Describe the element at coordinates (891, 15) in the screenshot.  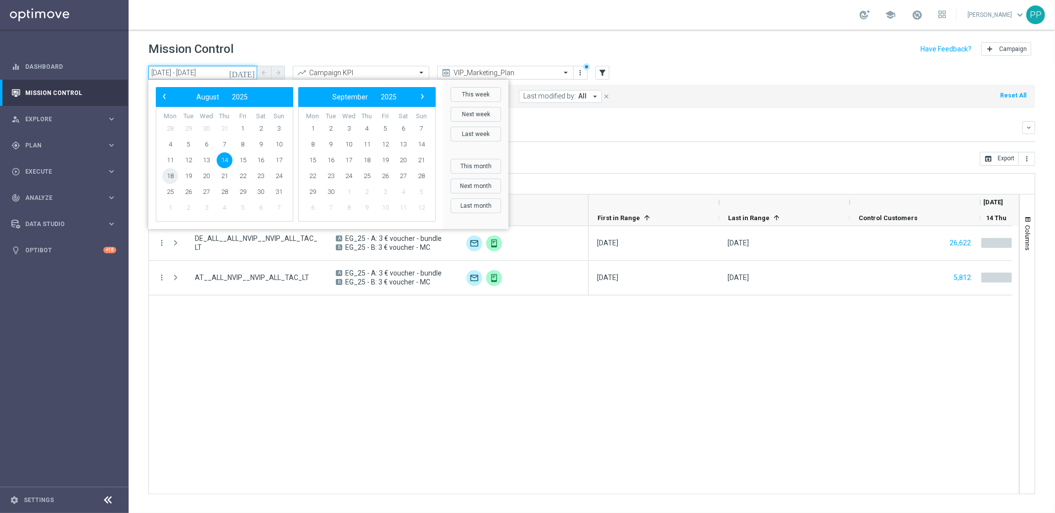
I see `span: school` at that location.